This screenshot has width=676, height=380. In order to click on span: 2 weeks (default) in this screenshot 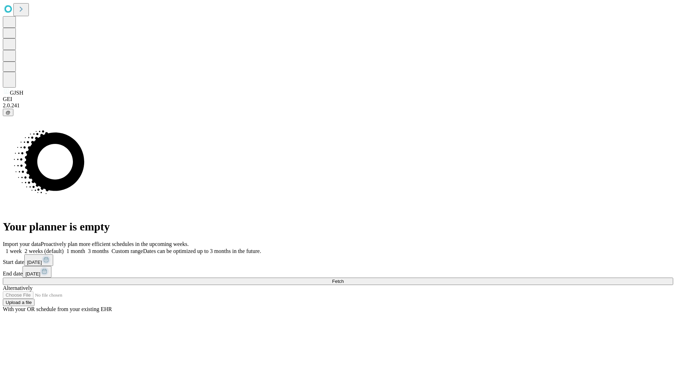, I will do `click(44, 251)`.